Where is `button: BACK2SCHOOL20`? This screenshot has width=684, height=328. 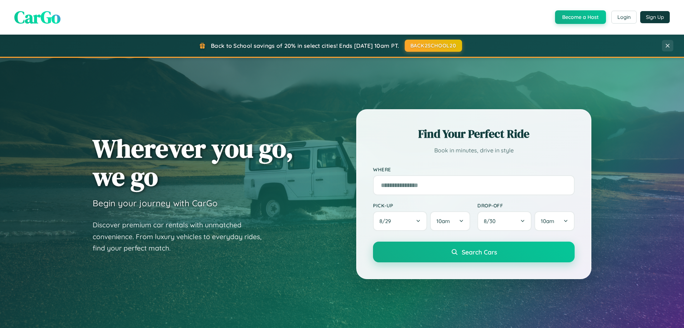
button: BACK2SCHOOL20 is located at coordinates (433, 46).